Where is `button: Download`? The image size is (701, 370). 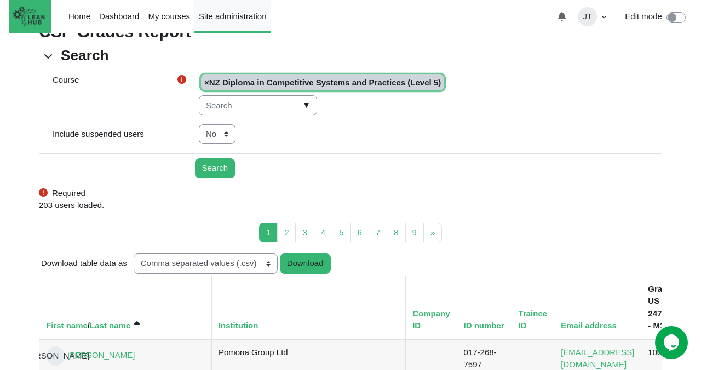
button: Download is located at coordinates (305, 263).